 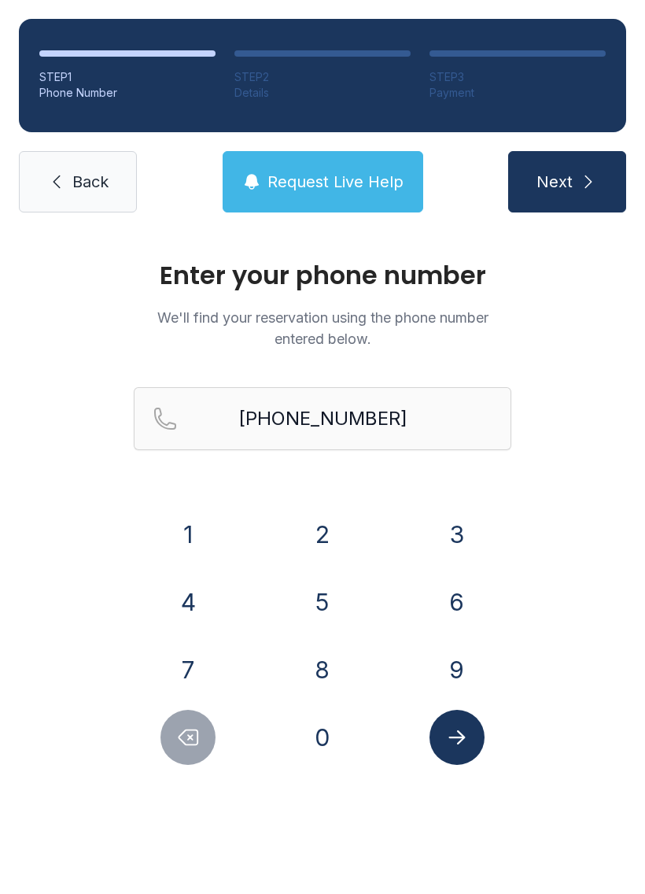 What do you see at coordinates (188, 534) in the screenshot?
I see `button: 1` at bounding box center [188, 534].